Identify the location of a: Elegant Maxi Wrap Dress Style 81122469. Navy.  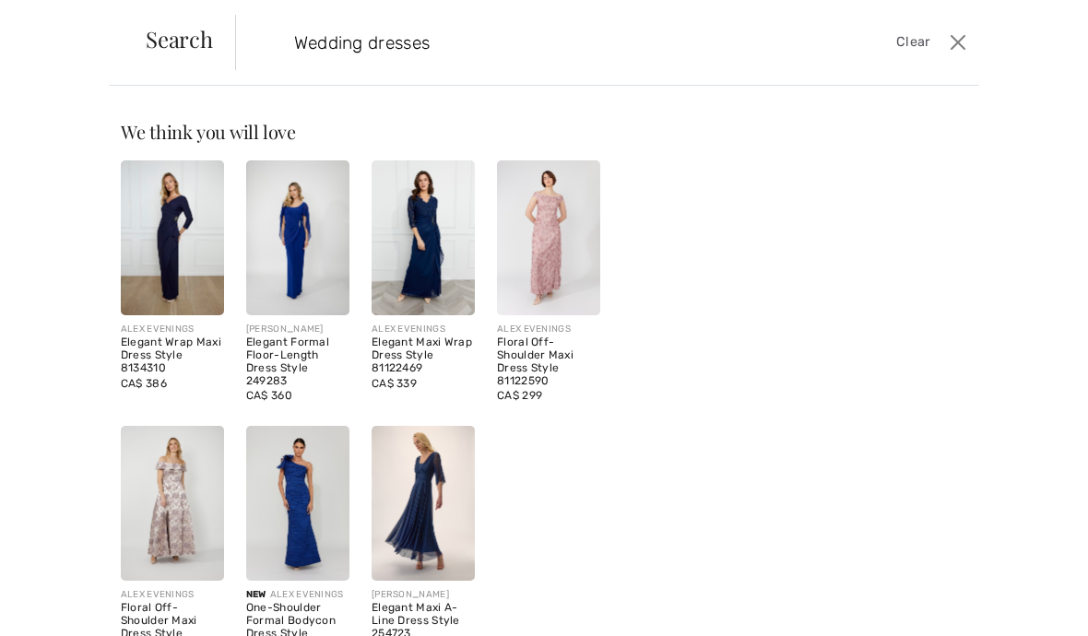
(423, 238).